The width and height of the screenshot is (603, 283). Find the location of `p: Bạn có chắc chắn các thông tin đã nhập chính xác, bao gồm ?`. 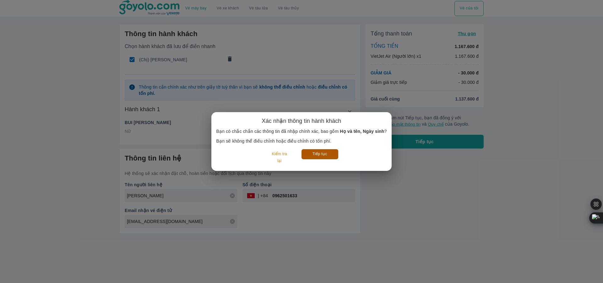

p: Bạn có chắc chắn các thông tin đã nhập chính xác, bao gồm ? is located at coordinates (301, 131).